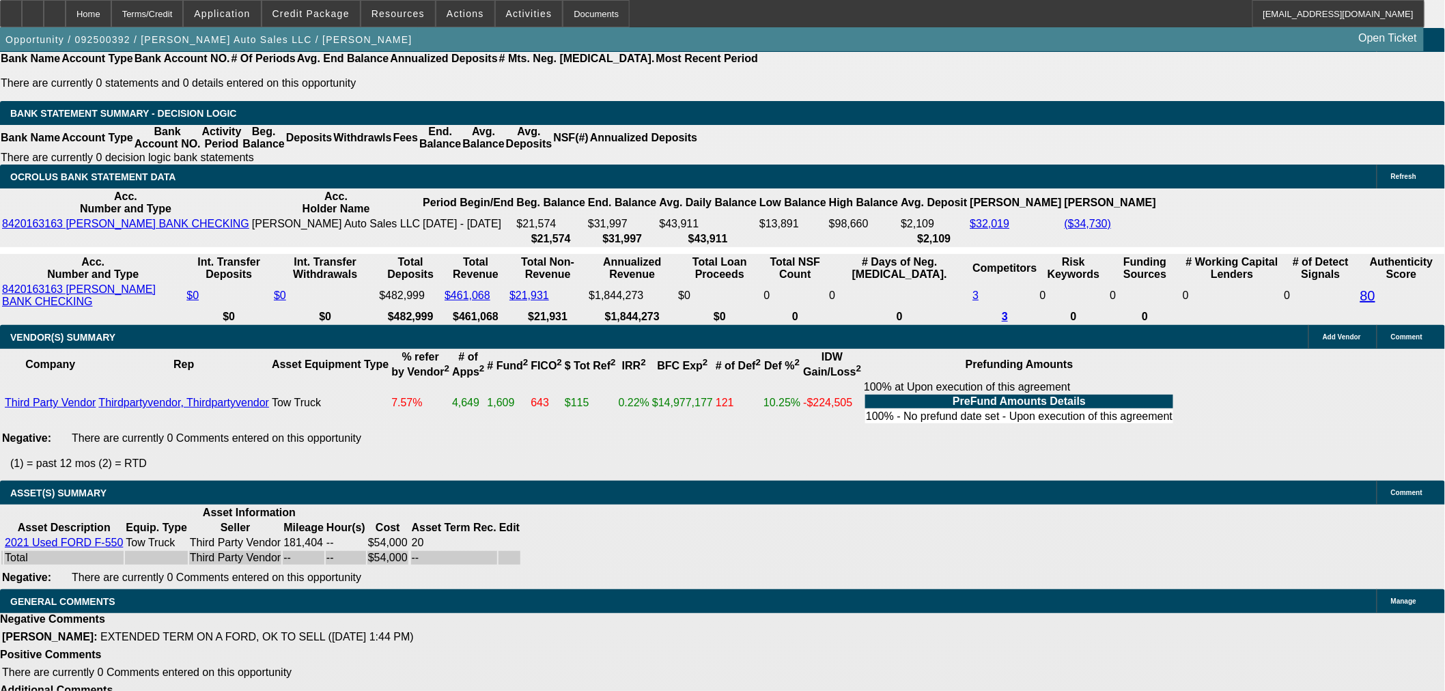 The image size is (1445, 691). What do you see at coordinates (303, 527) in the screenshot?
I see `b: Mileage` at bounding box center [303, 527].